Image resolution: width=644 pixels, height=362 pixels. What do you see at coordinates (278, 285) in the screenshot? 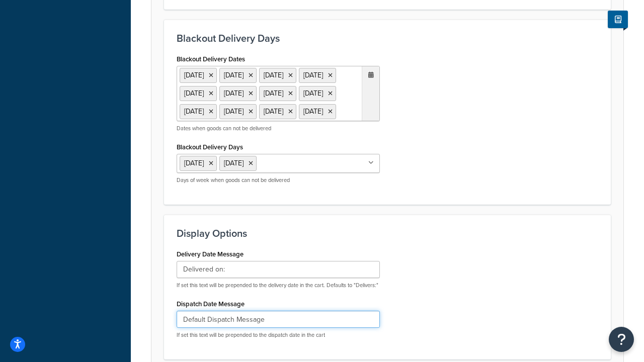
I see `p: If set this text will be prepended to the delivery date in the cart. Defaults to "Delivers:"` at bounding box center [278, 285].